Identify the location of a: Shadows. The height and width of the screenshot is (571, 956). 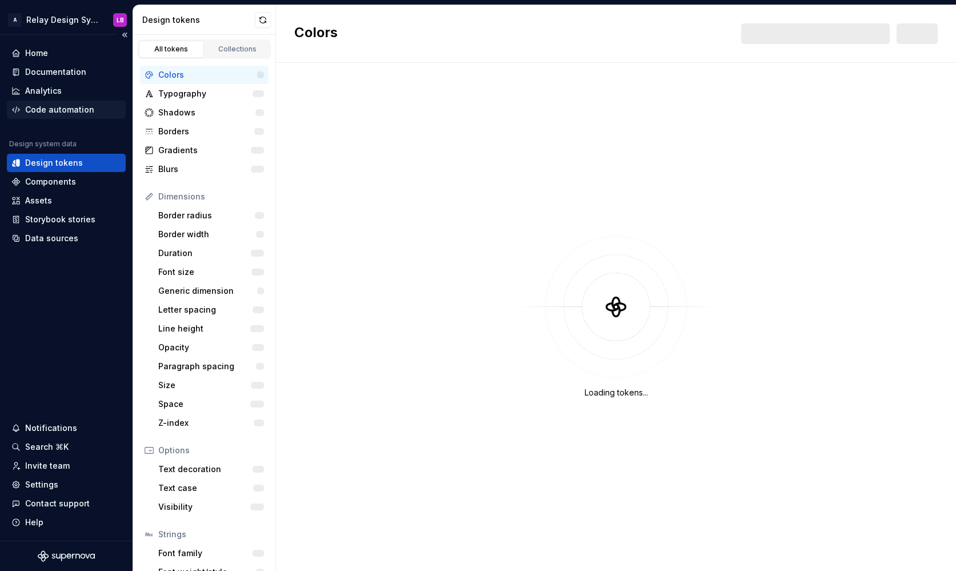
(204, 113).